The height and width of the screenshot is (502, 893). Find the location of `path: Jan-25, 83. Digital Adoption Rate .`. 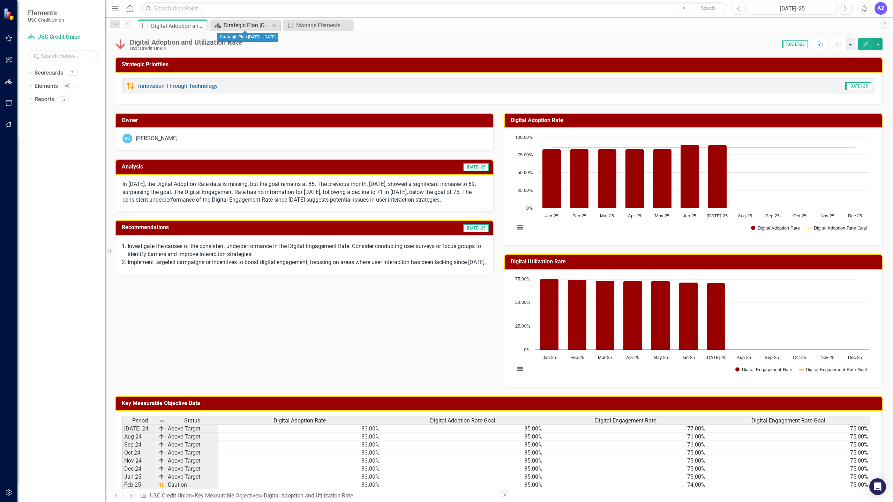

path: Jan-25, 83. Digital Adoption Rate . is located at coordinates (552, 179).